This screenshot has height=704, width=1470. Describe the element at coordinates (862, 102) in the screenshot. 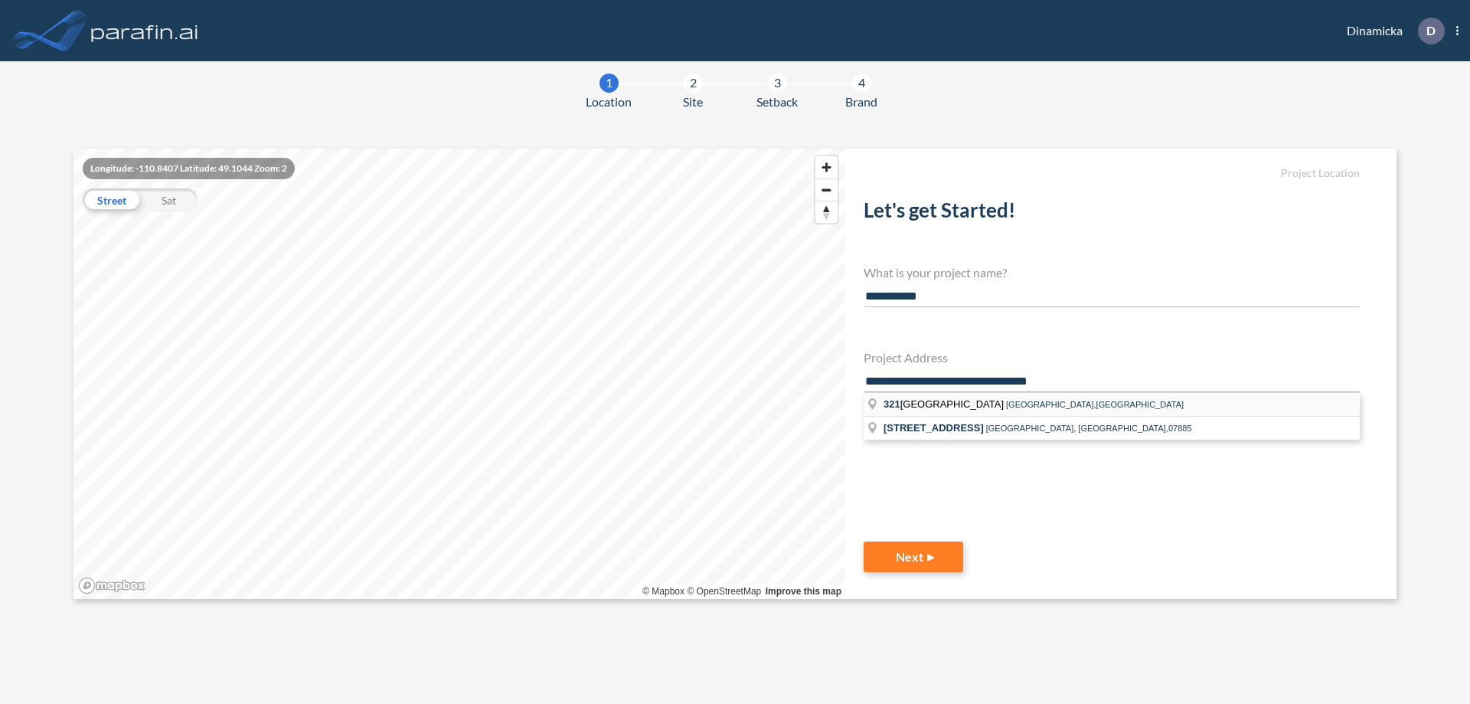

I see `span: Brand` at that location.